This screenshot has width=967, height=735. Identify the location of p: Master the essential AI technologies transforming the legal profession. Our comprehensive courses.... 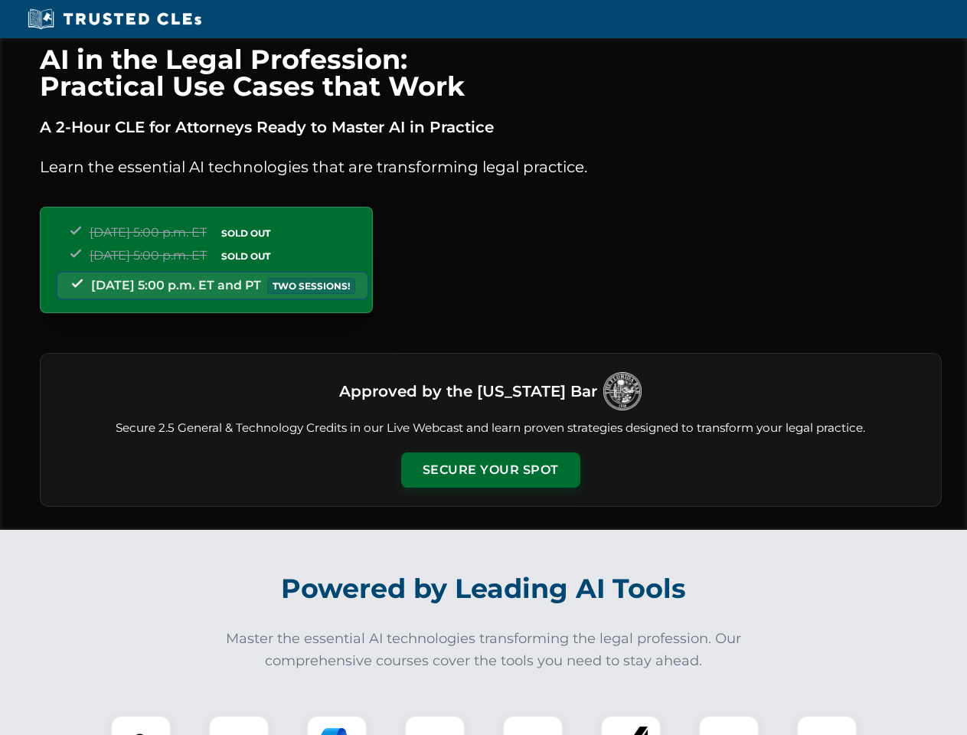
(484, 650).